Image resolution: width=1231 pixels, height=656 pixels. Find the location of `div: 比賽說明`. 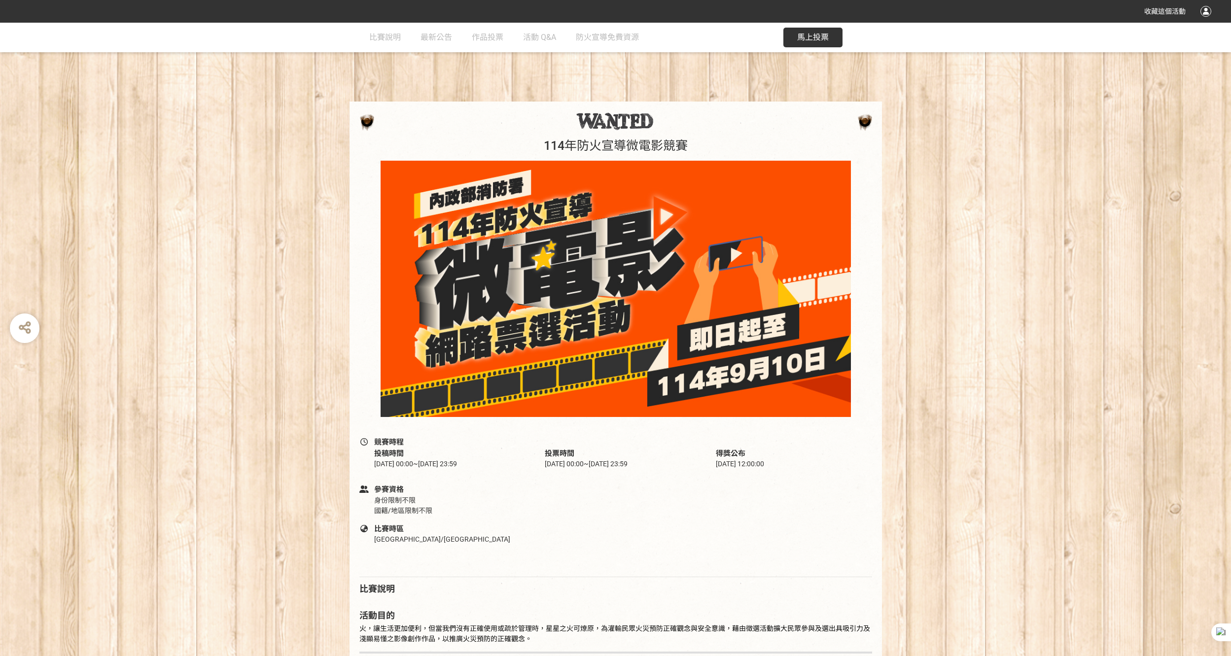

div: 比賽說明 is located at coordinates (616, 589).